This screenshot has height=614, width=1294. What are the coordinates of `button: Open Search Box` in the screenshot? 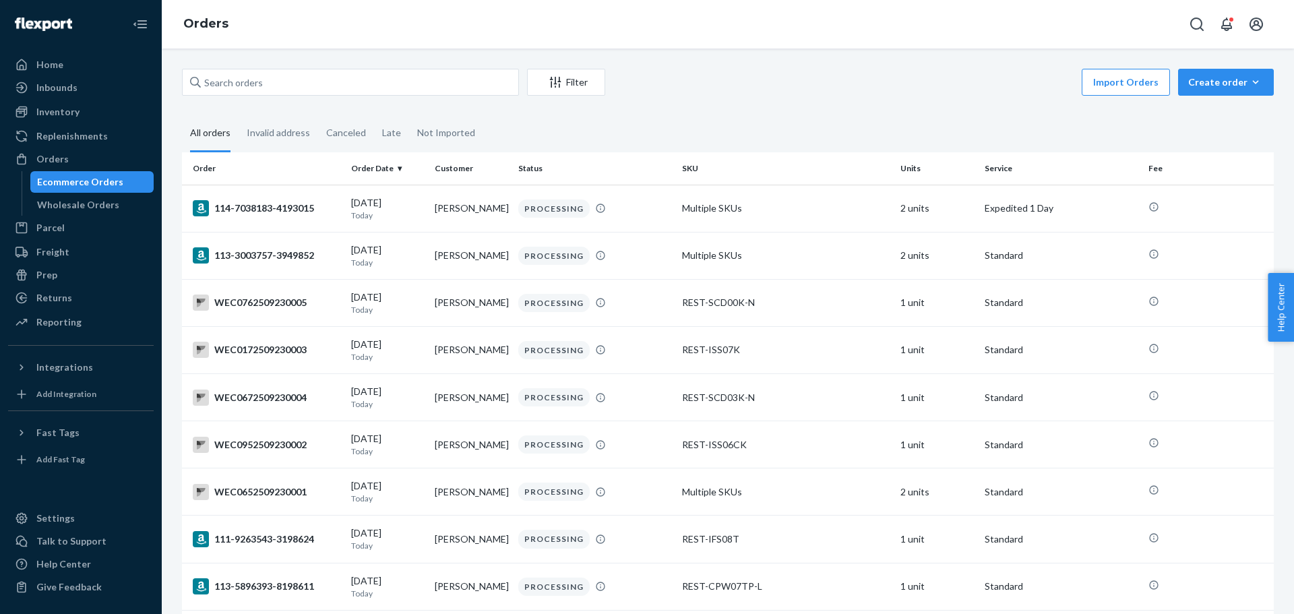 It's located at (1197, 24).